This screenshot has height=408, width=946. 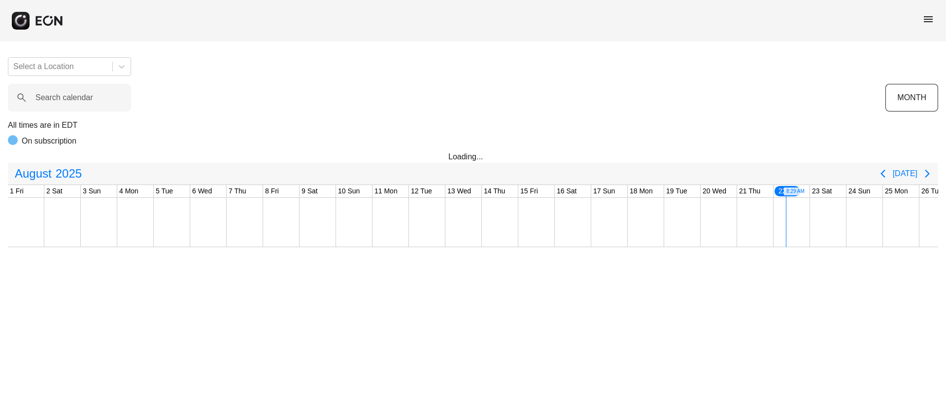 What do you see at coordinates (604, 191) in the screenshot?
I see `div: 17 Sun` at bounding box center [604, 191].